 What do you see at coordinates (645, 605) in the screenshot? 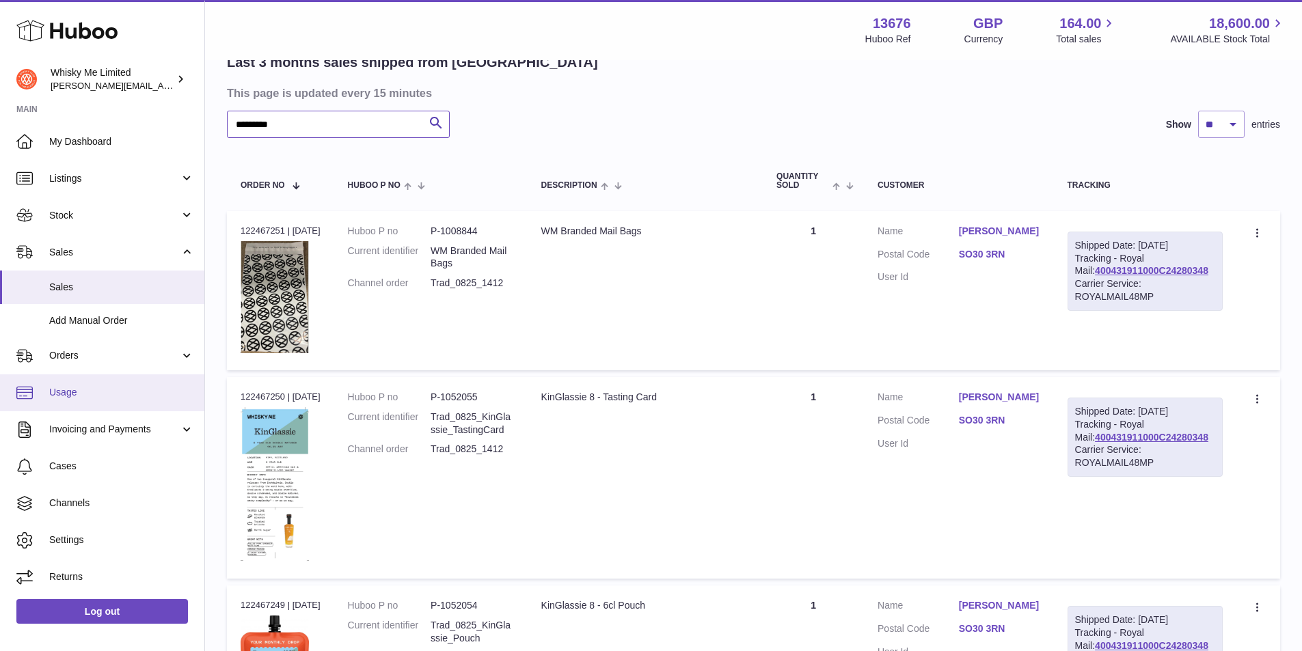
I see `div: KinGlassie 8 - 6cl Pouch` at bounding box center [645, 605].